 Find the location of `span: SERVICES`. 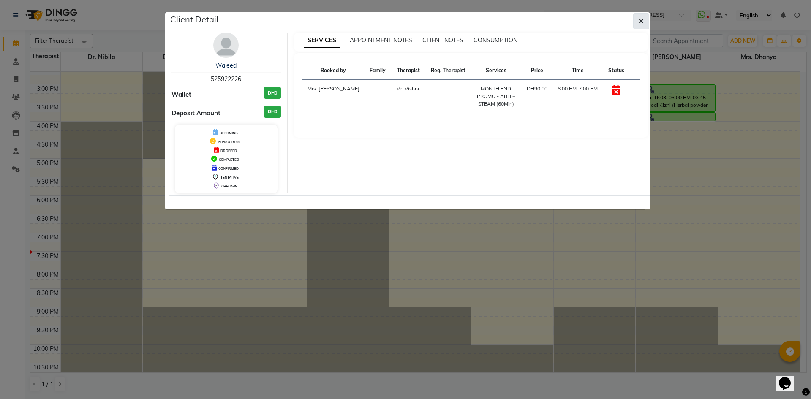

span: SERVICES is located at coordinates (322, 41).